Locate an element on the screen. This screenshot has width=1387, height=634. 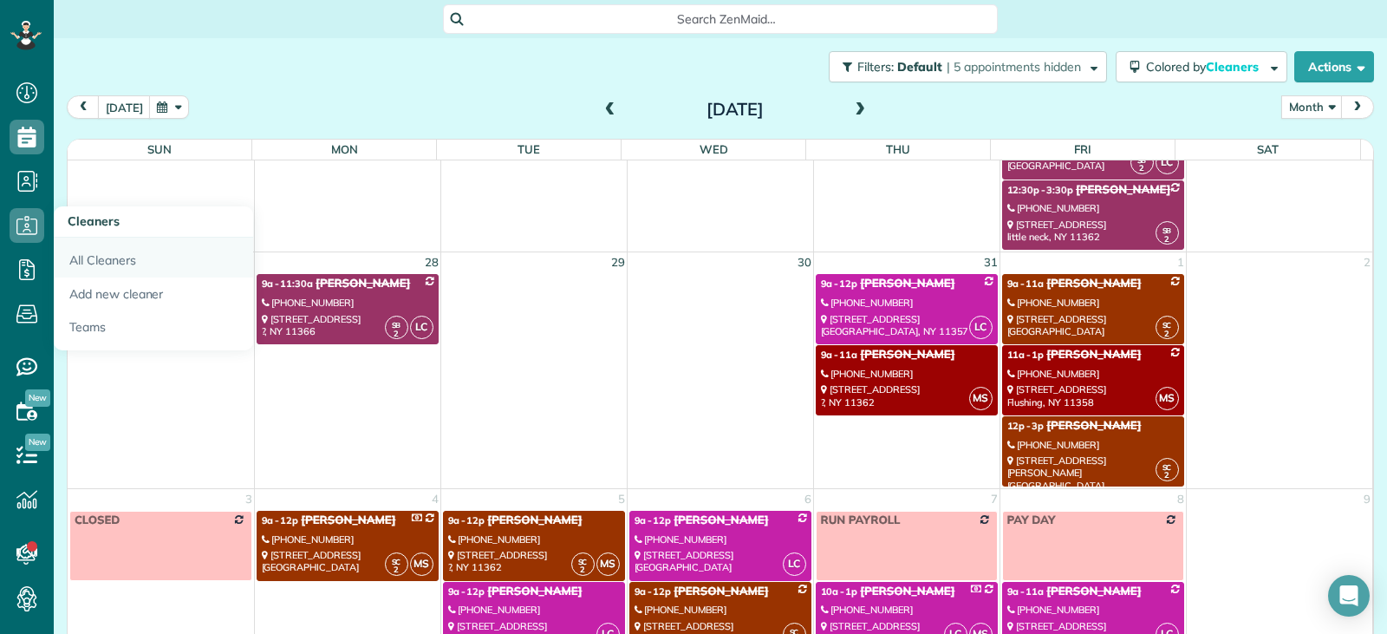
span: 12:30p - 3:30p is located at coordinates (1040, 190).